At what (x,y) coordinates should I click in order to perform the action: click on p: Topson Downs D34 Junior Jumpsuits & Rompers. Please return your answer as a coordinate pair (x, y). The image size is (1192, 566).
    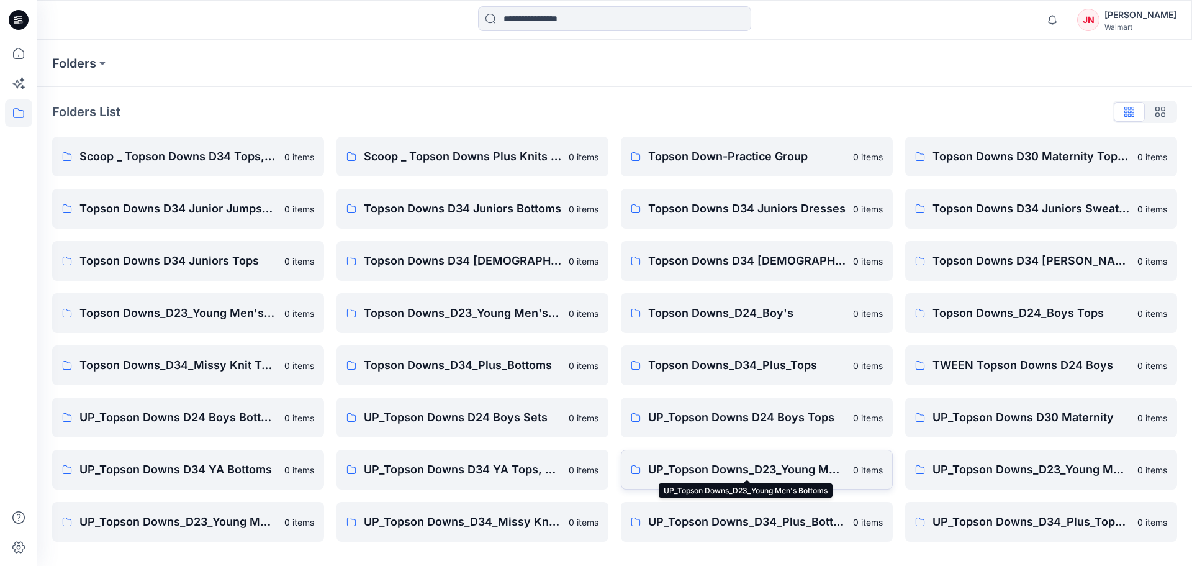
    Looking at the image, I should click on (178, 209).